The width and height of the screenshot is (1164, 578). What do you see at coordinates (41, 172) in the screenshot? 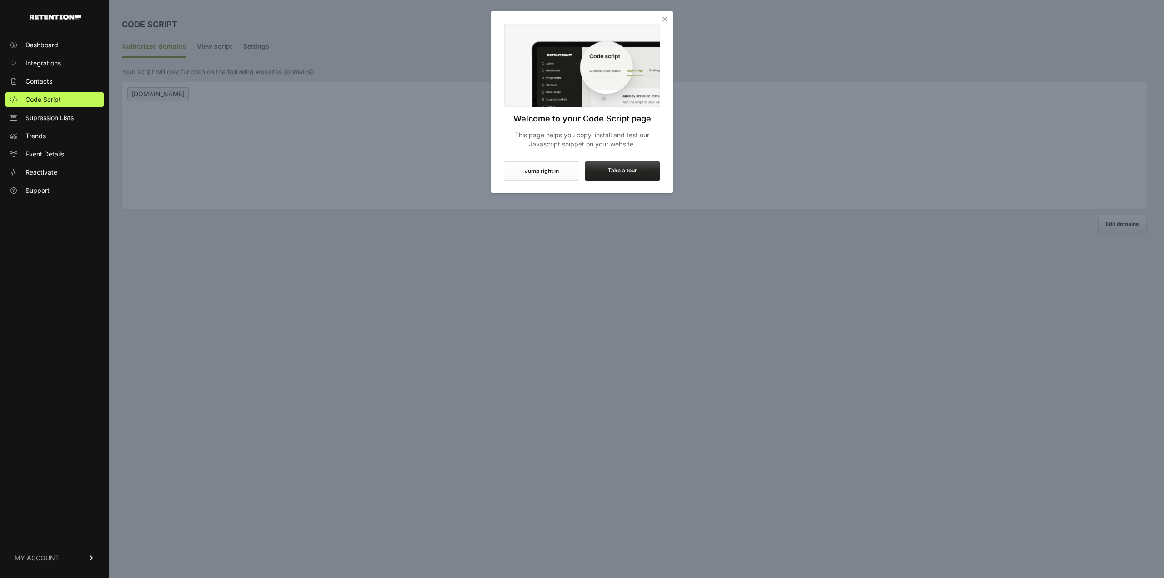
I see `span: Reactivate` at bounding box center [41, 172].